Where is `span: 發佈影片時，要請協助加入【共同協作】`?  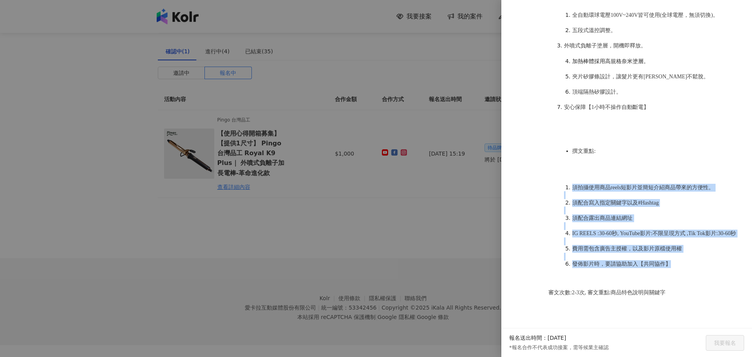 span: 發佈影片時，要請協助加入【共同協作】 is located at coordinates (622, 264).